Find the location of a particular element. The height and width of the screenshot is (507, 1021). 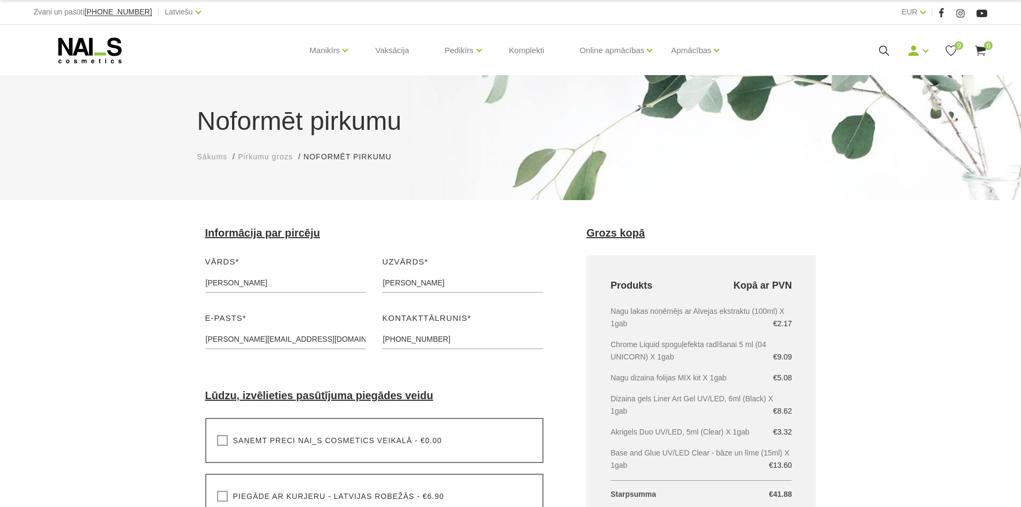

span: €13.60 is located at coordinates (781, 465).